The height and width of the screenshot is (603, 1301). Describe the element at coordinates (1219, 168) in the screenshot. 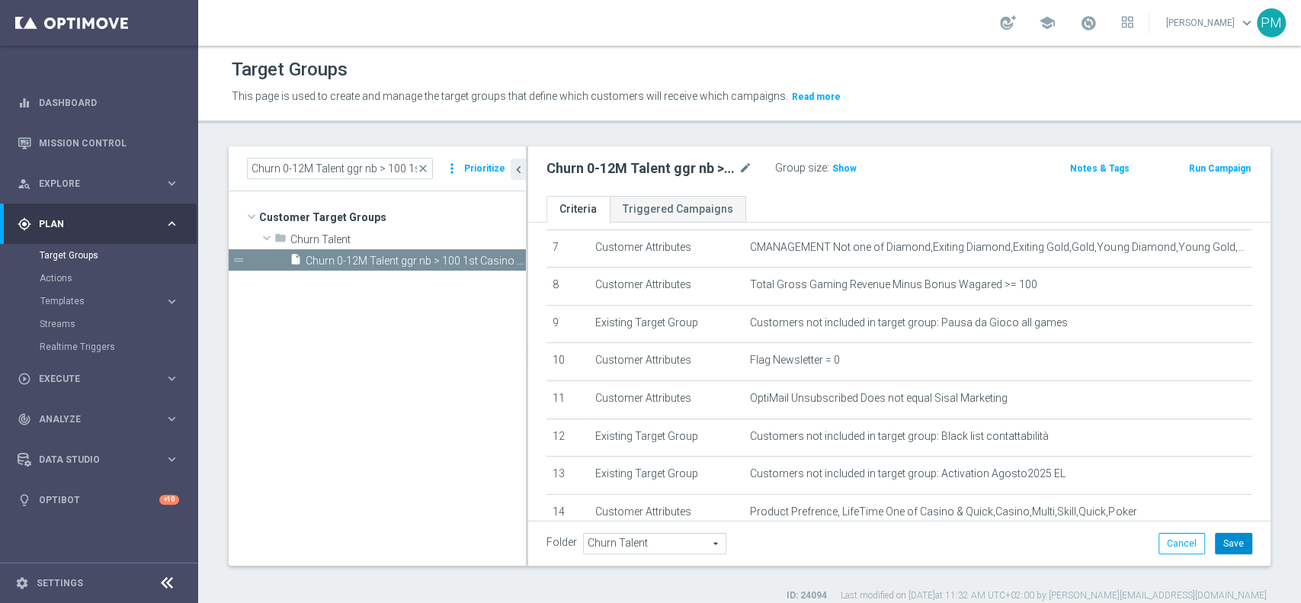

I see `button: Run Campaign` at that location.